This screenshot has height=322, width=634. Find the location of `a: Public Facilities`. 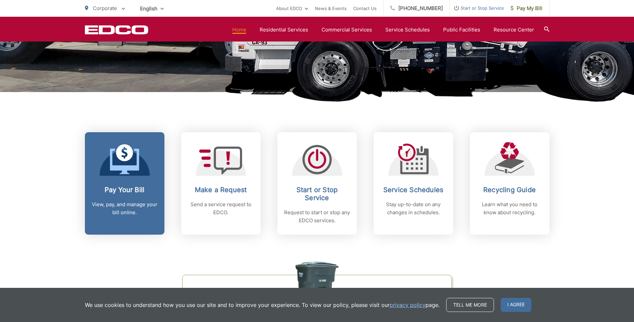

a: Public Facilities is located at coordinates (462, 30).